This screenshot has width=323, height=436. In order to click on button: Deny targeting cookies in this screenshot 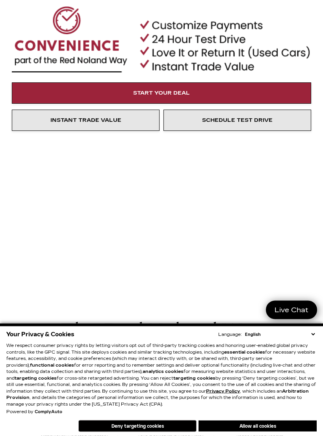, I will do `click(137, 426)`.